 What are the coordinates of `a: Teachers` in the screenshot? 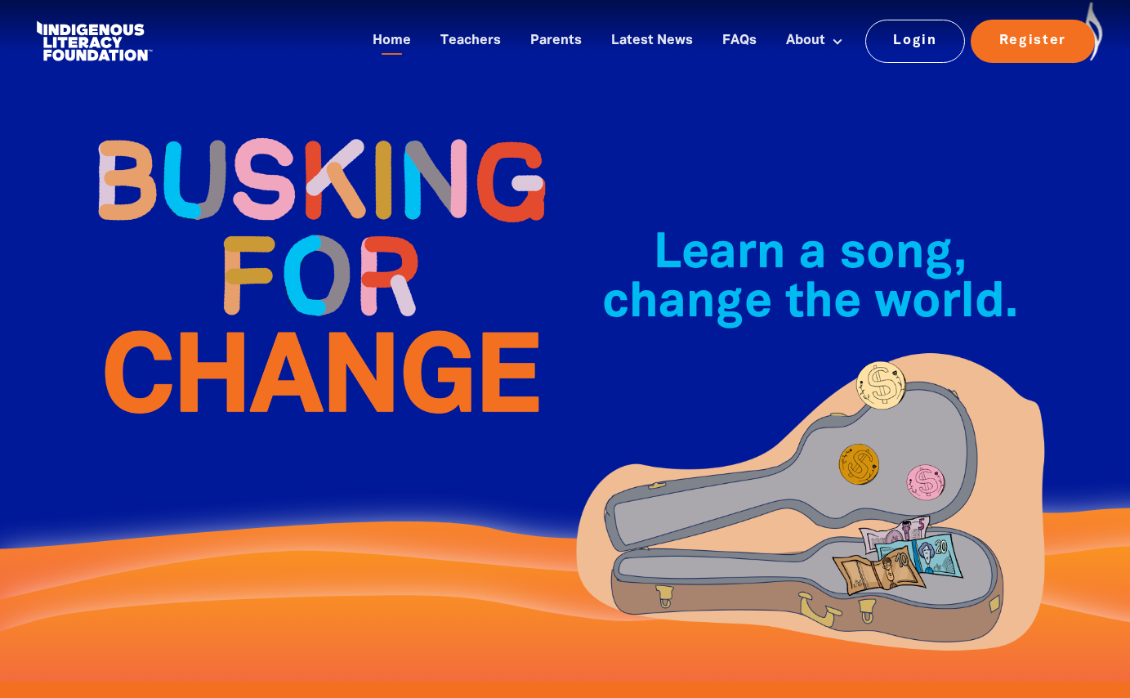 It's located at (471, 41).